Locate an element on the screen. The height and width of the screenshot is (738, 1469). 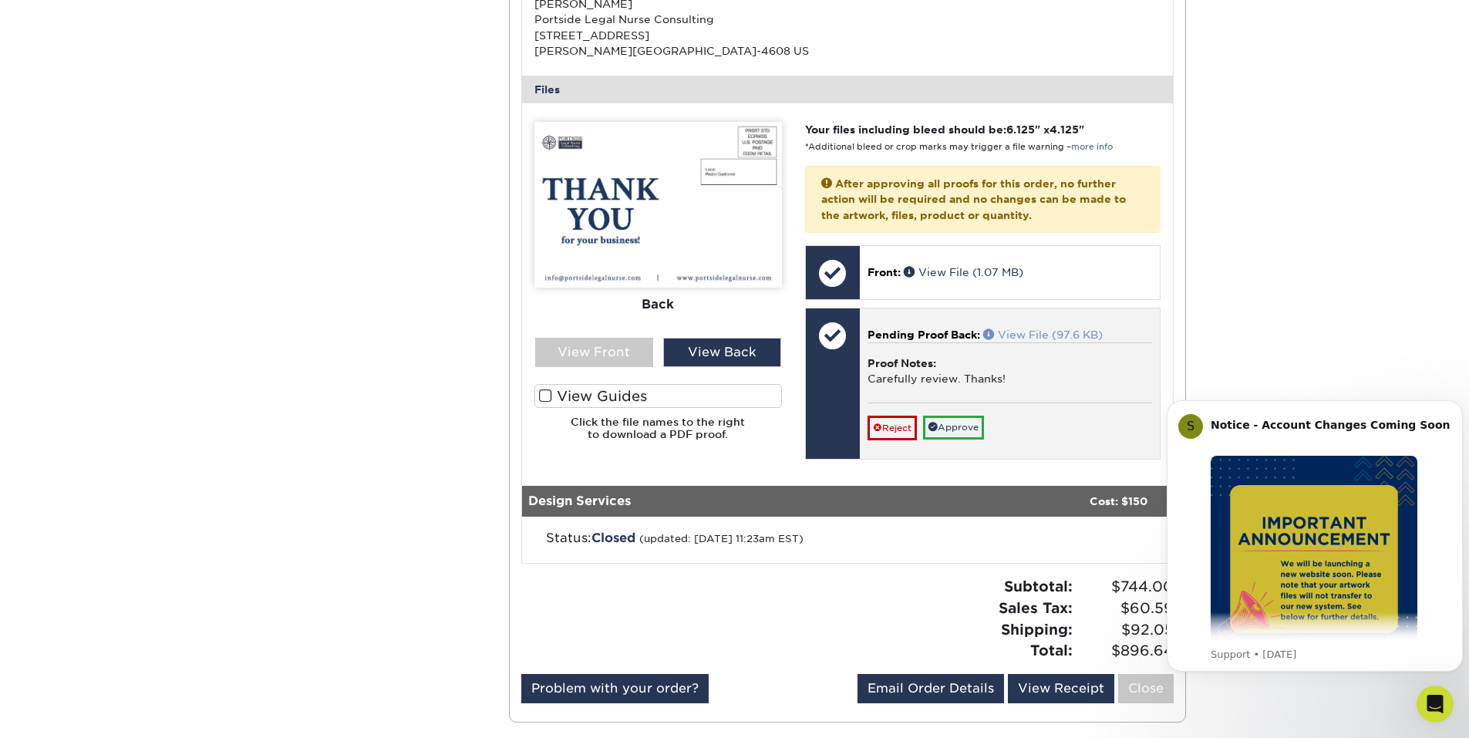
a: more info is located at coordinates (1092, 146).